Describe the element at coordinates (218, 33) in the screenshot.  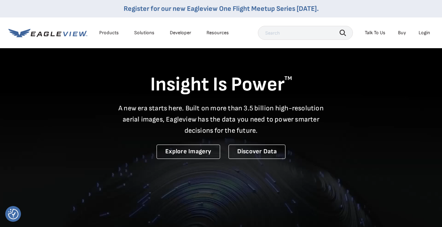
I see `div: Resources` at that location.